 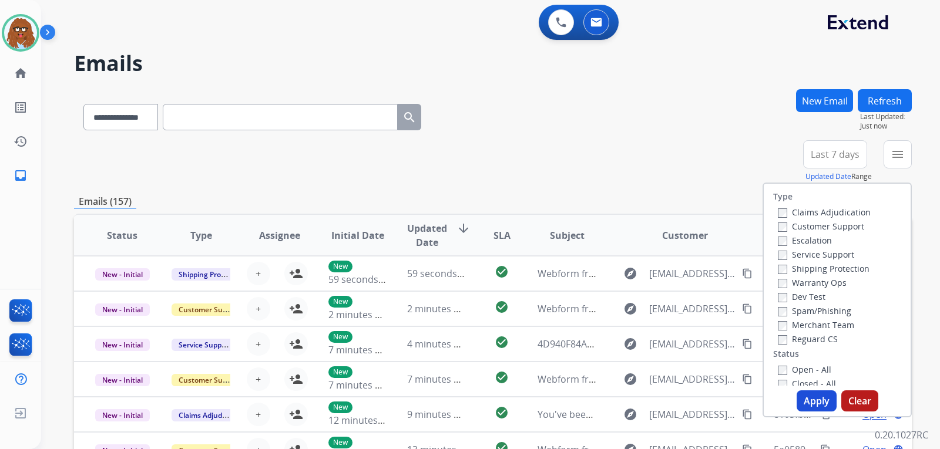 I want to click on button: Last 7 days, so click(x=835, y=155).